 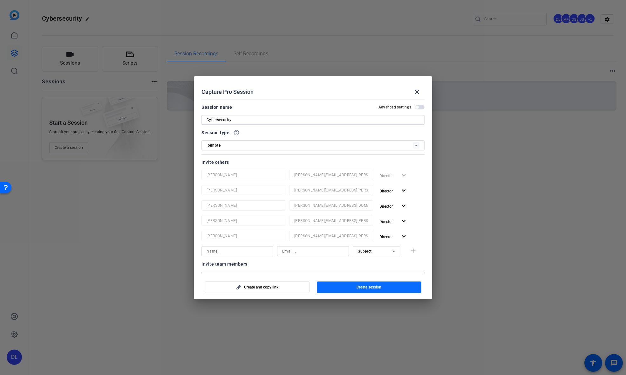 I want to click on div: Invite others, so click(x=313, y=162).